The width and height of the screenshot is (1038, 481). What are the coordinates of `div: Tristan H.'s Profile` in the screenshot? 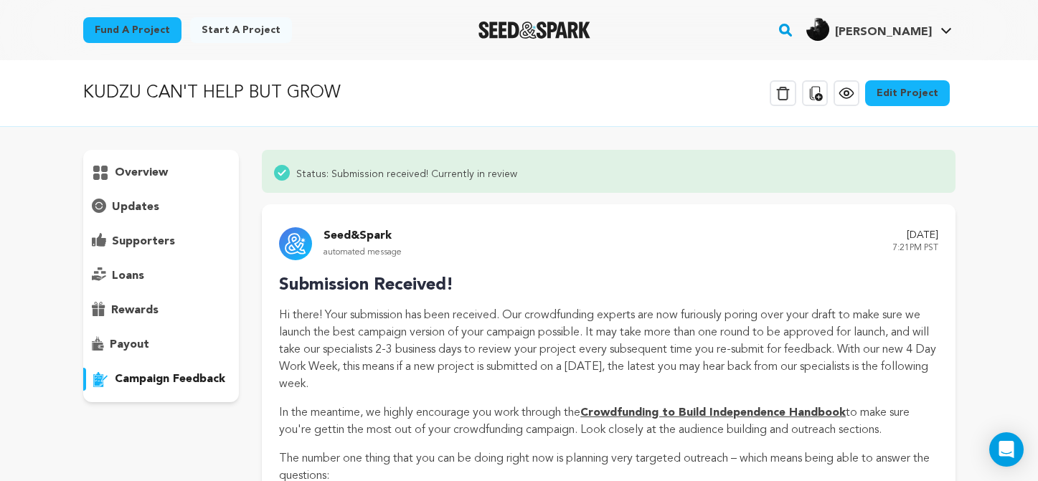 It's located at (869, 29).